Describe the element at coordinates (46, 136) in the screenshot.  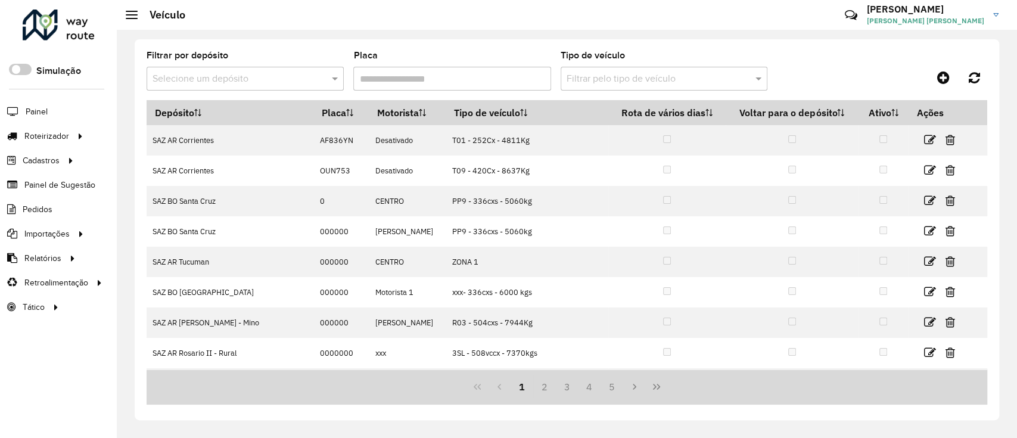
I see `span: Roteirizador` at that location.